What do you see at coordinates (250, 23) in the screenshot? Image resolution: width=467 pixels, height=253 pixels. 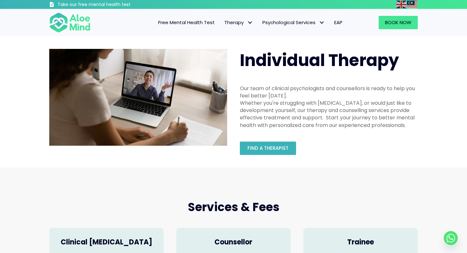 I see `span: Therapy: submenu` at bounding box center [250, 23].